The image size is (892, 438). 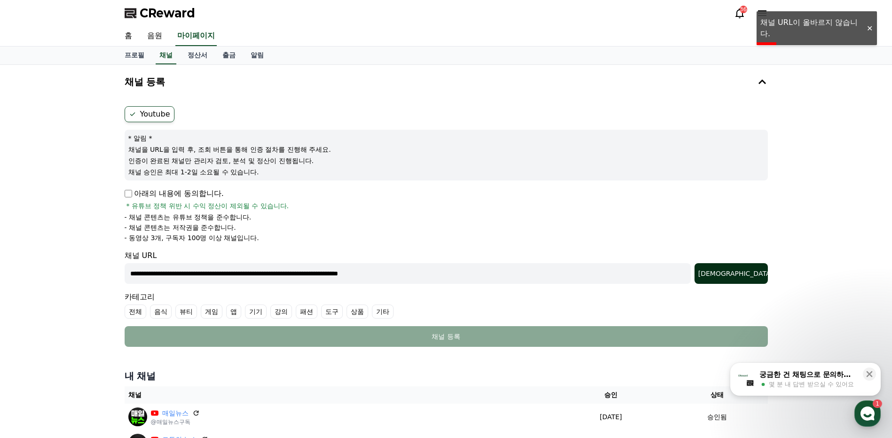 What do you see at coordinates (446, 150) in the screenshot?
I see `p: 채널을 URL을 입력 후, 조회 버튼을 통해 인증 절차를 진행해 주세요.` at bounding box center [446, 150].